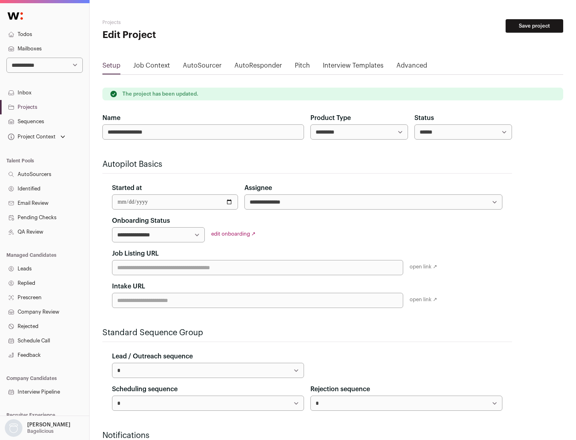 The image size is (576, 440). I want to click on div: Project Context, so click(31, 137).